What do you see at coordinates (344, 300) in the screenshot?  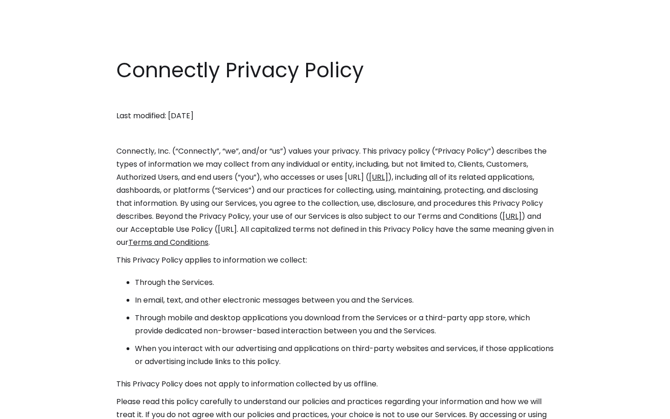 I see `li: In email, text, and other electronic messages between you and the Services.` at bounding box center [344, 300].